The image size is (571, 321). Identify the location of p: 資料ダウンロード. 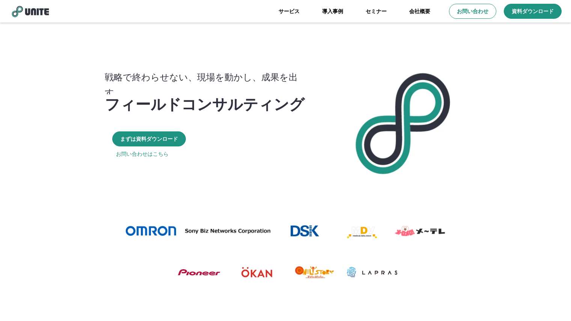
(532, 11).